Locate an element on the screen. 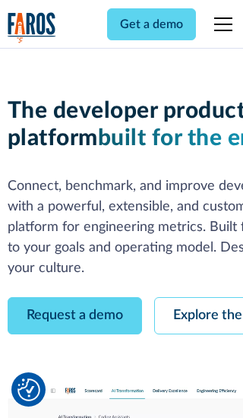  a: Get a demo is located at coordinates (151, 24).